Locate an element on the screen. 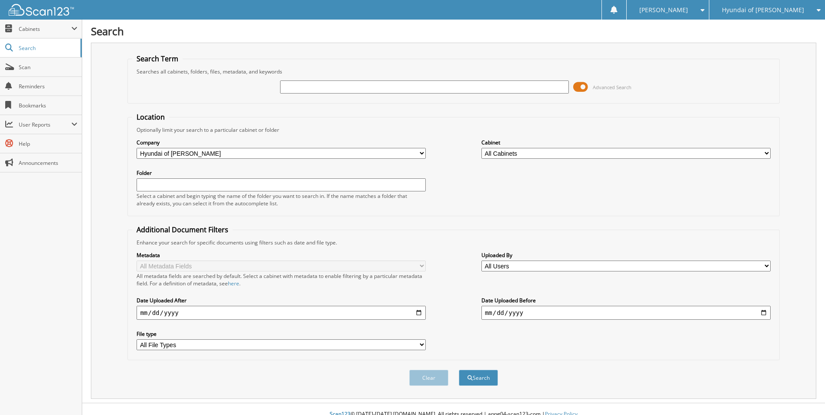 This screenshot has height=415, width=825. div: All metadata fields are searched by default. Select a cabinet with metadata to enable filtering b... is located at coordinates (281, 280).